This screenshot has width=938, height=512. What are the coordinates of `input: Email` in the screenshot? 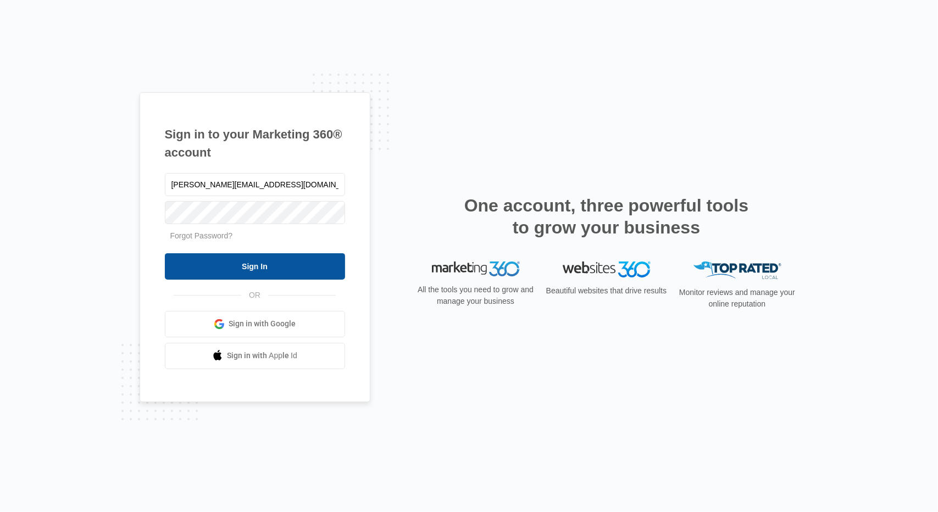 It's located at (255, 185).